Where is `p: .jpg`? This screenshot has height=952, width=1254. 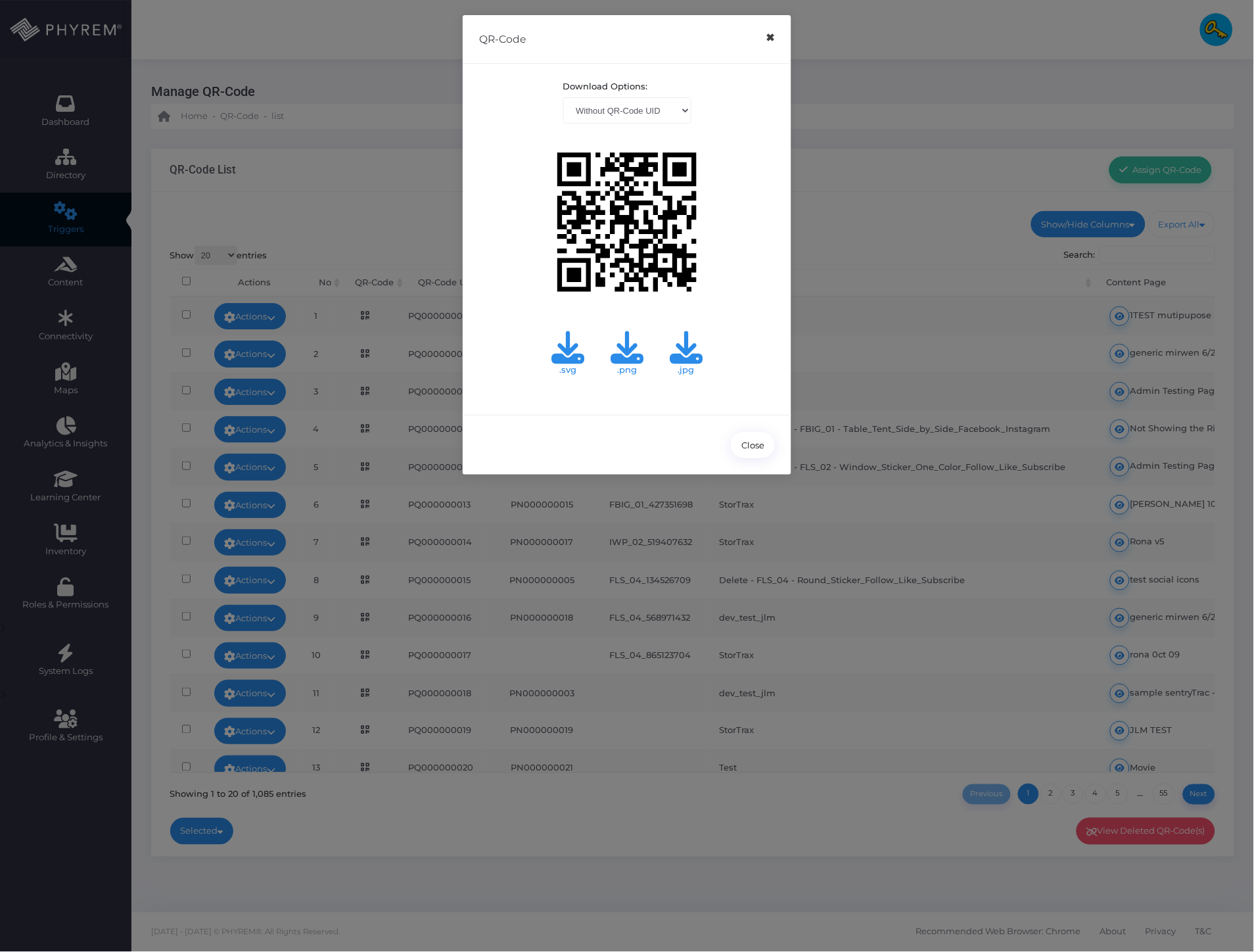 p: .jpg is located at coordinates (686, 370).